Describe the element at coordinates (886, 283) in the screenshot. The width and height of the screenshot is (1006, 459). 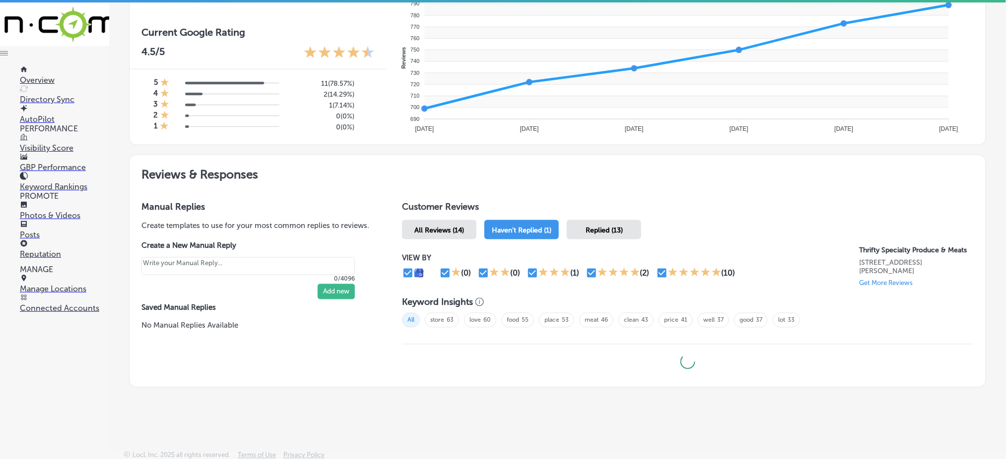
I see `p: Get More Reviews` at that location.